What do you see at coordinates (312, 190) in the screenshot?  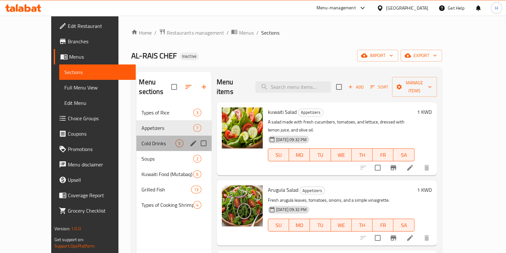 I see `span: Appetizers` at bounding box center [312, 190].